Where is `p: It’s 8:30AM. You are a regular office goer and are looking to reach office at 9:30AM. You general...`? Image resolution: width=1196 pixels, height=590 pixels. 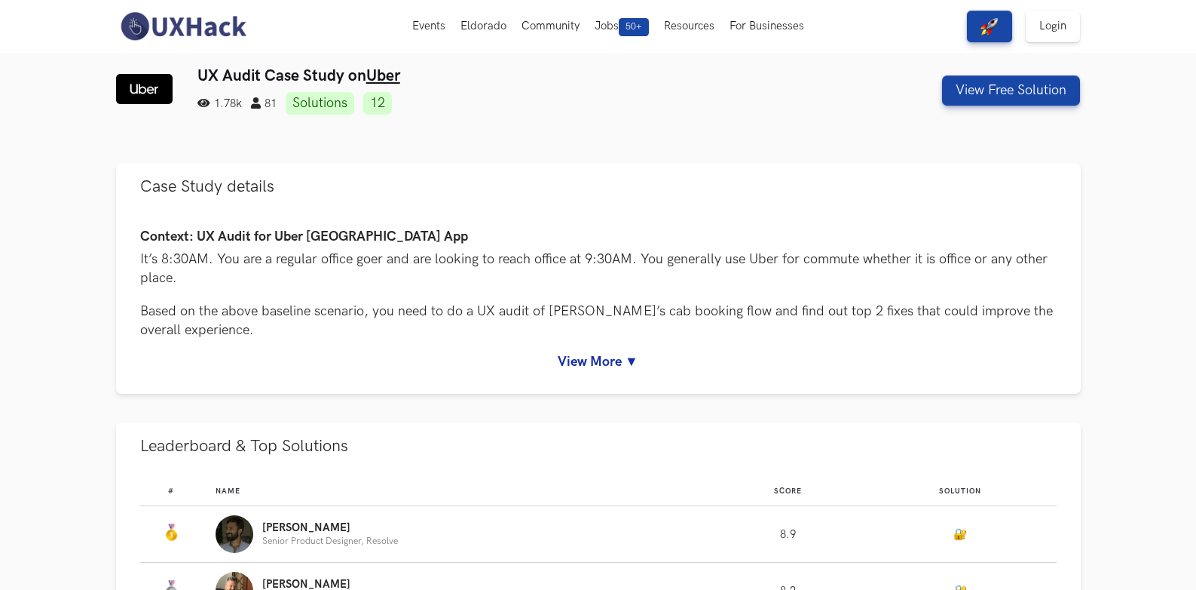
p: It’s 8:30AM. You are a regular office goer and are looking to reach office at 9:30AM. You general... is located at coordinates (599, 268).